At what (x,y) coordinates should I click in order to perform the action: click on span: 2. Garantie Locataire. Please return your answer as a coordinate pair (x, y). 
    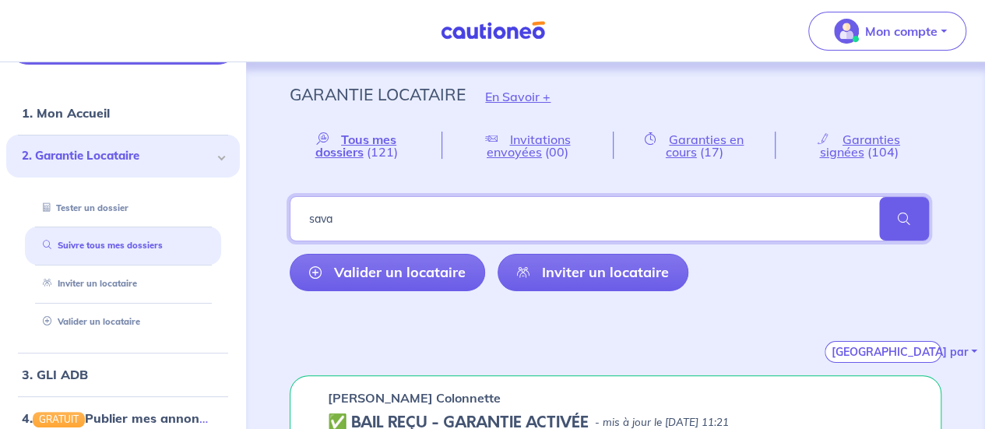
    Looking at the image, I should click on (117, 156).